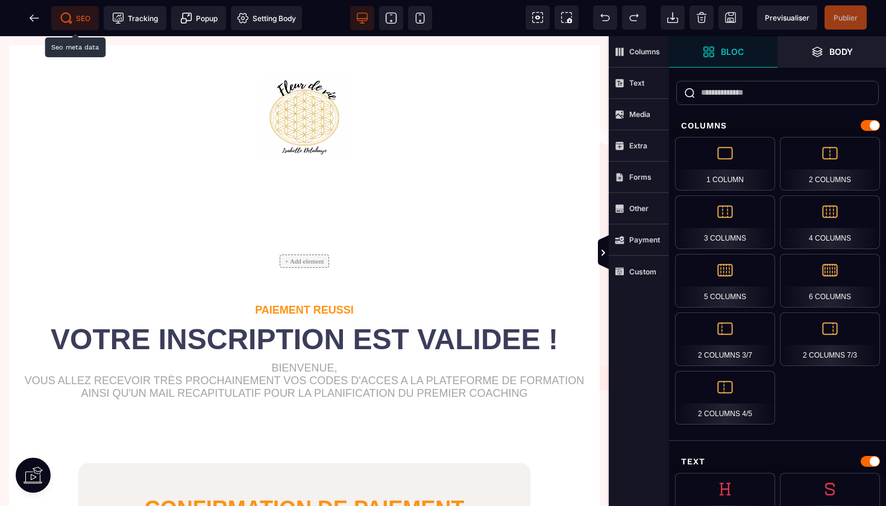 The height and width of the screenshot is (506, 886). Describe the element at coordinates (725, 397) in the screenshot. I see `div: 2 Columns 4/5` at that location.